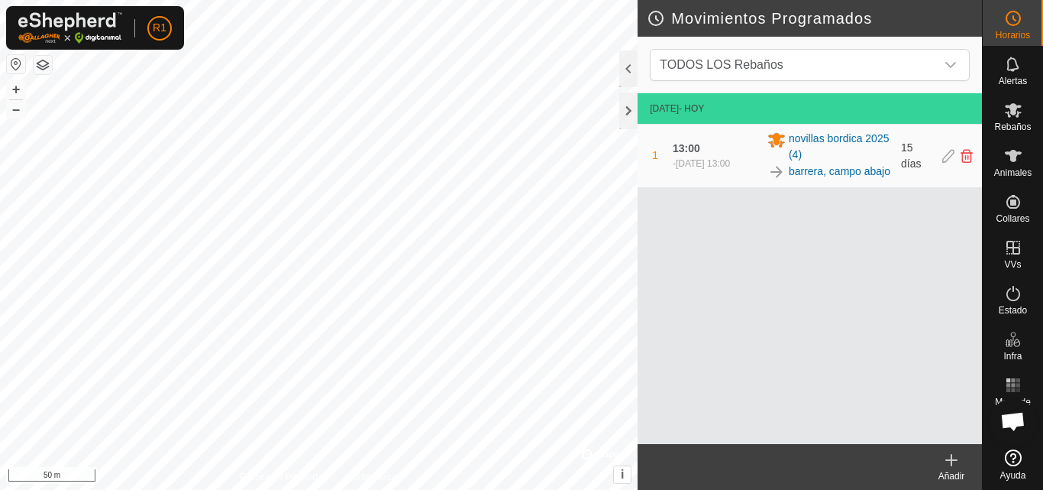  What do you see at coordinates (1013, 264) in the screenshot?
I see `span: VVs` at bounding box center [1013, 264].